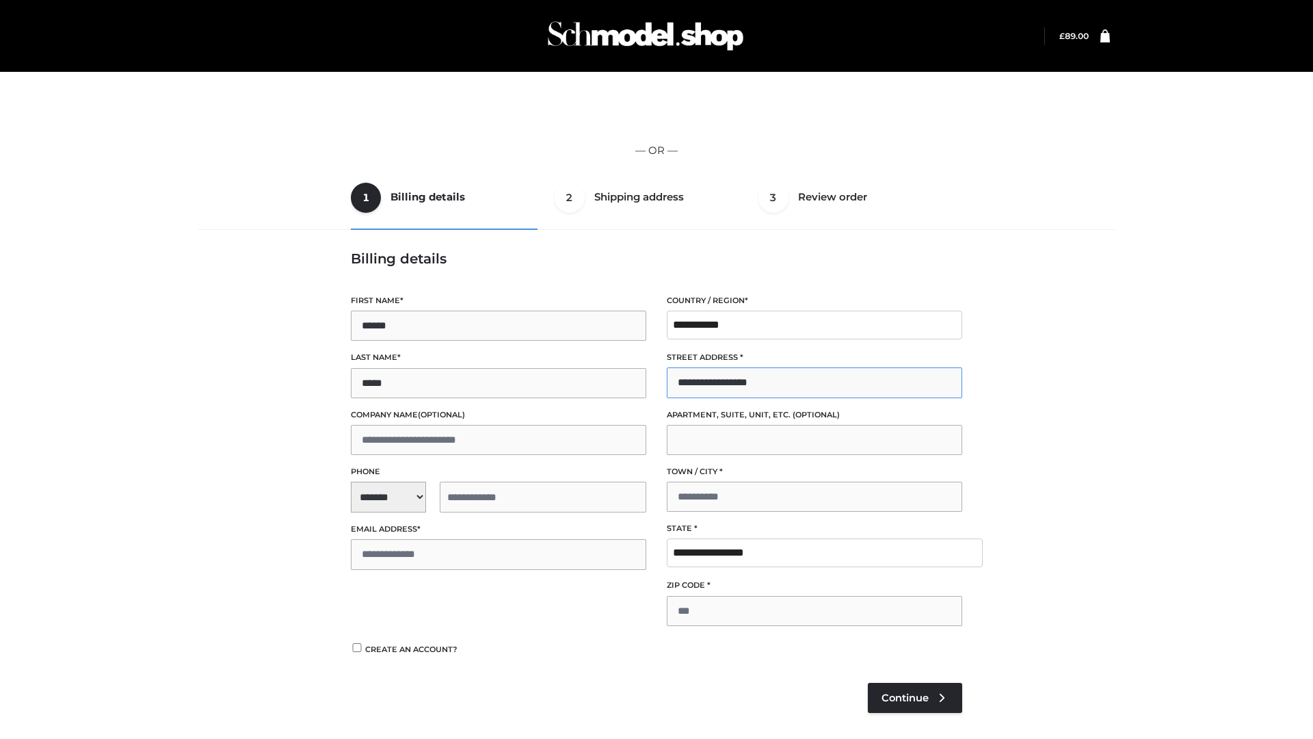  What do you see at coordinates (499, 529) in the screenshot?
I see `label: Email address` at bounding box center [499, 529].